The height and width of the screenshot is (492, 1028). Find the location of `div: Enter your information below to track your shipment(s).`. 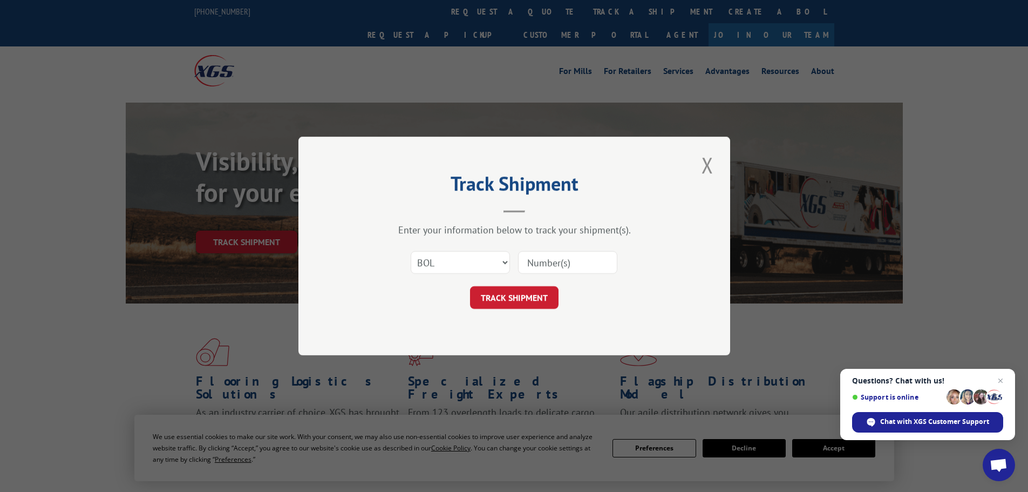

div: Enter your information below to track your shipment(s). is located at coordinates (514, 229).